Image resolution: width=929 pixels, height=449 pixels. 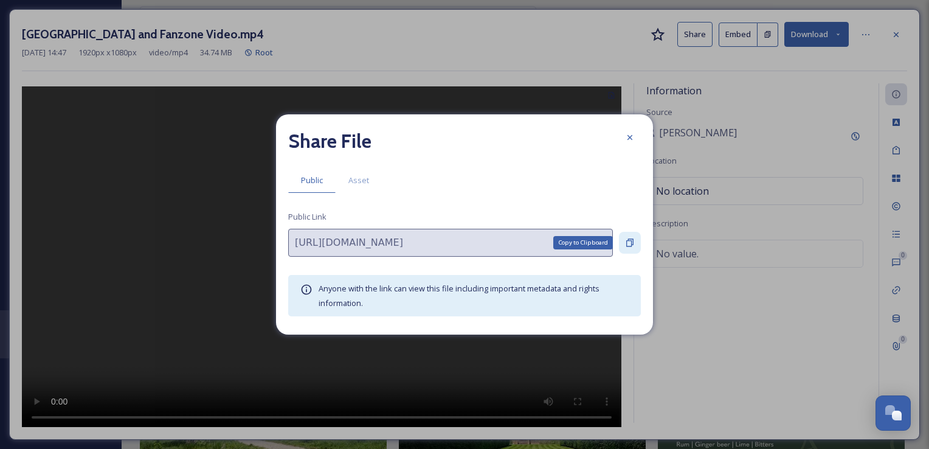 What do you see at coordinates (330, 141) in the screenshot?
I see `h2: Share File` at bounding box center [330, 141].